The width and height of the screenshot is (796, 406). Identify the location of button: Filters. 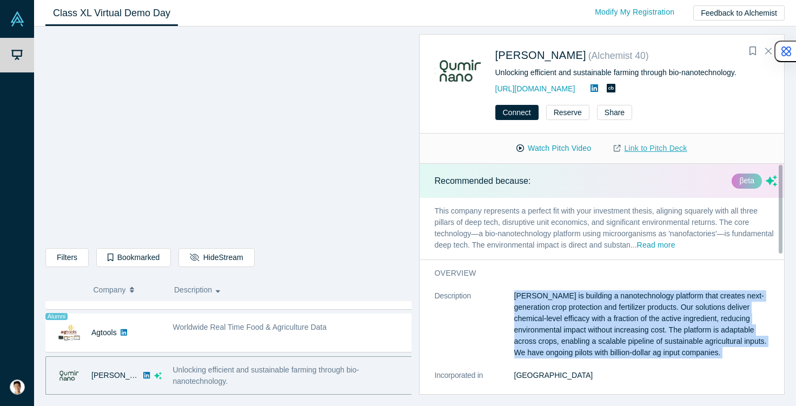
(67, 257).